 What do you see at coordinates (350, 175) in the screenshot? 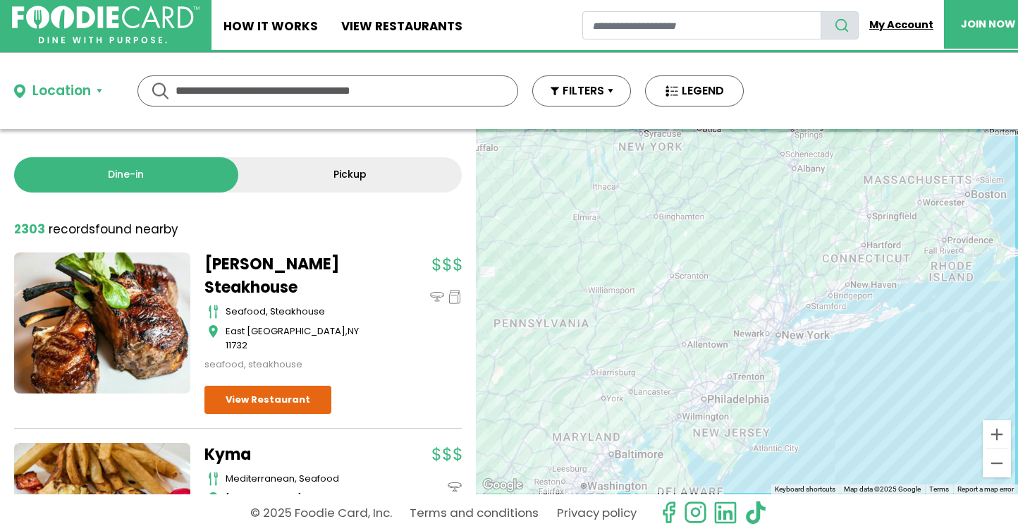
I see `a: Pickup` at bounding box center [350, 175].